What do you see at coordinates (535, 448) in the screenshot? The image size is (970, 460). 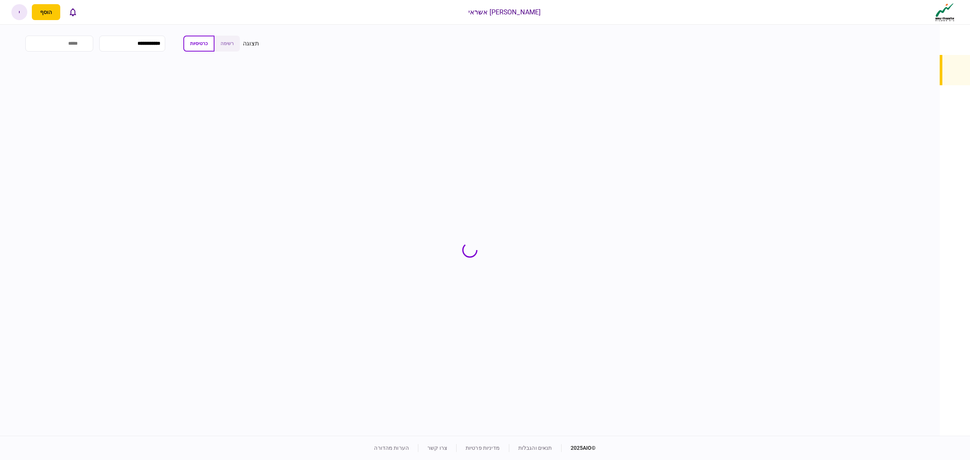 I see `a: תנאים והגבלות` at bounding box center [535, 448].